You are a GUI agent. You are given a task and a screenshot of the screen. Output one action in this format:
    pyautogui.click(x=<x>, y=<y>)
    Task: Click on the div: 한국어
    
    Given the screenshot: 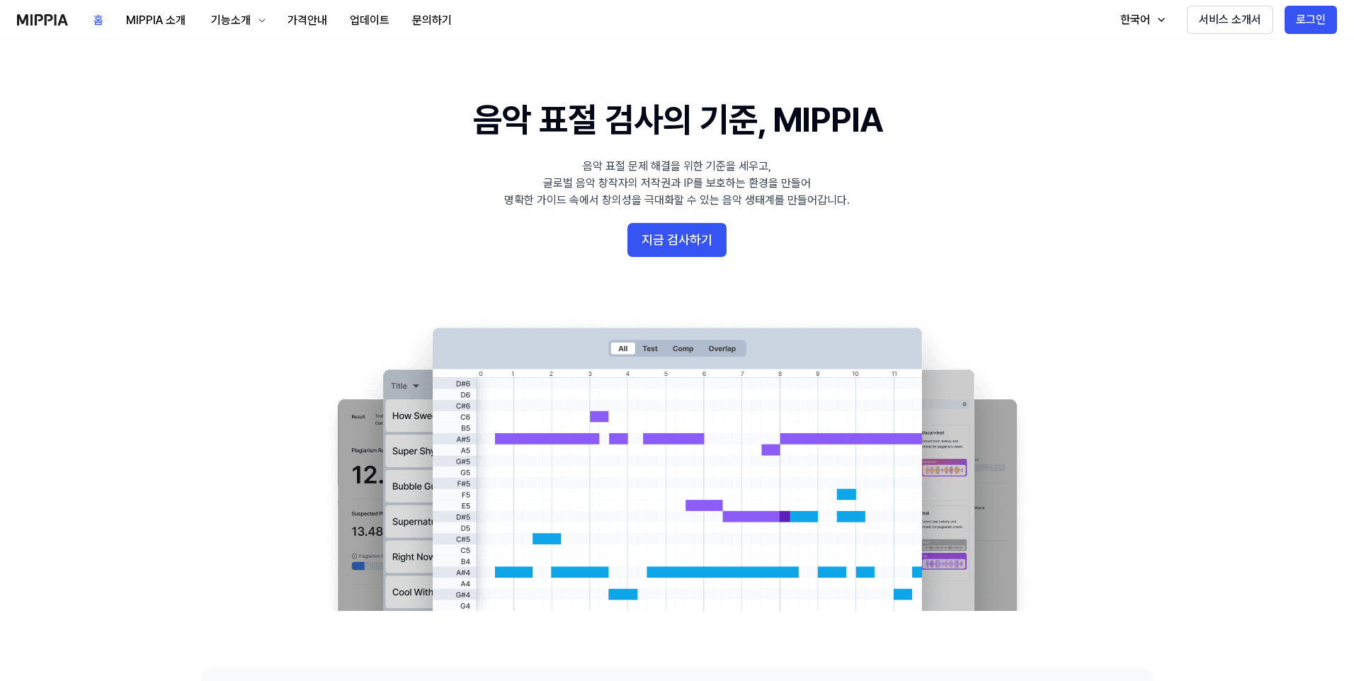 What is the action you would take?
    pyautogui.click(x=1135, y=20)
    